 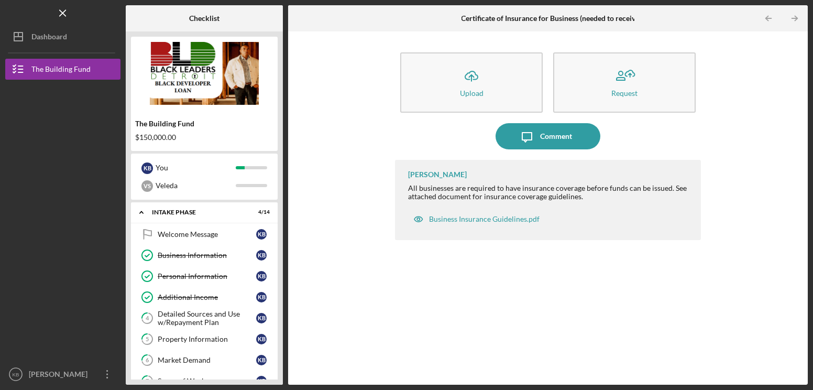 I want to click on a: Additional IncomeKB, so click(x=204, y=297).